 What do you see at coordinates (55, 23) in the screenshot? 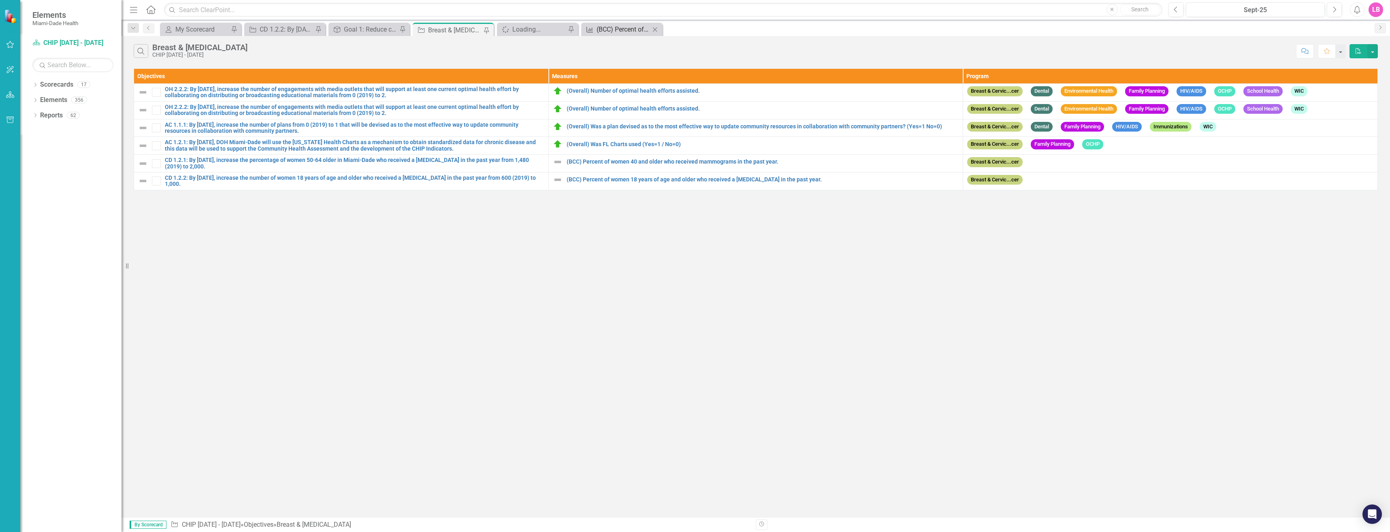
I see `small: Miami-Dade Health` at bounding box center [55, 23].